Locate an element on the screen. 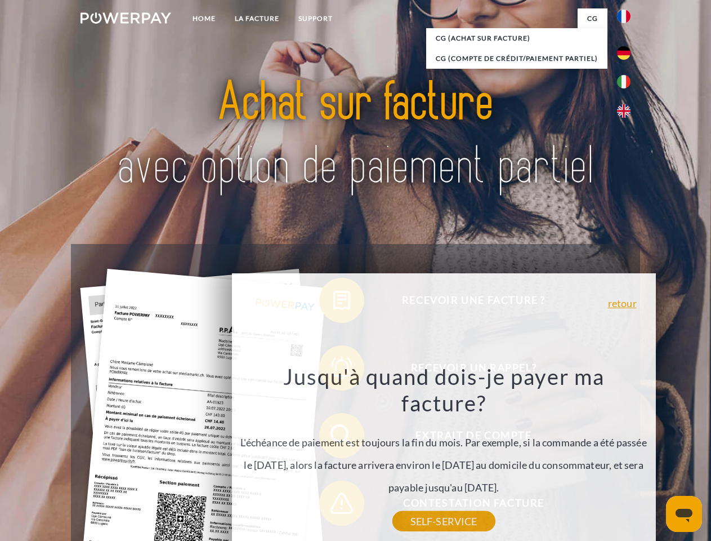  img: title-powerpay_fr.svg is located at coordinates (355, 135).